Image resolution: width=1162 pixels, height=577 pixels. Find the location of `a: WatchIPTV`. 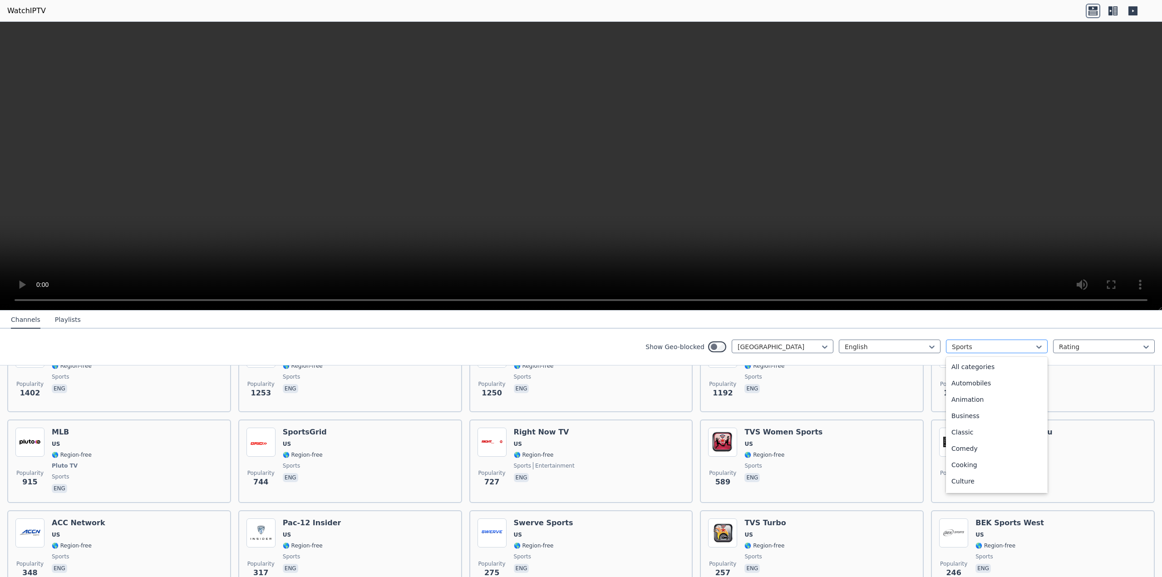

a: WatchIPTV is located at coordinates (26, 11).